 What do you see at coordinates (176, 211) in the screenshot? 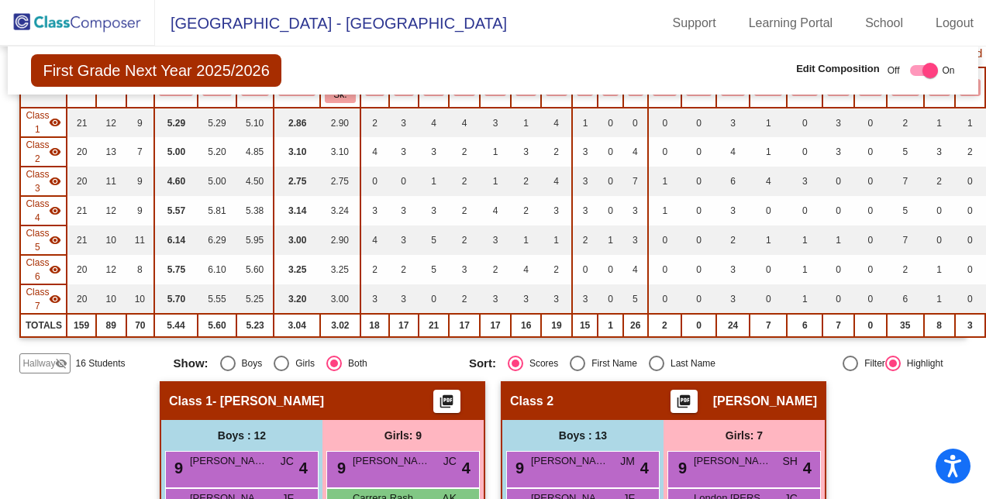
I see `td: 5.57` at bounding box center [176, 211].